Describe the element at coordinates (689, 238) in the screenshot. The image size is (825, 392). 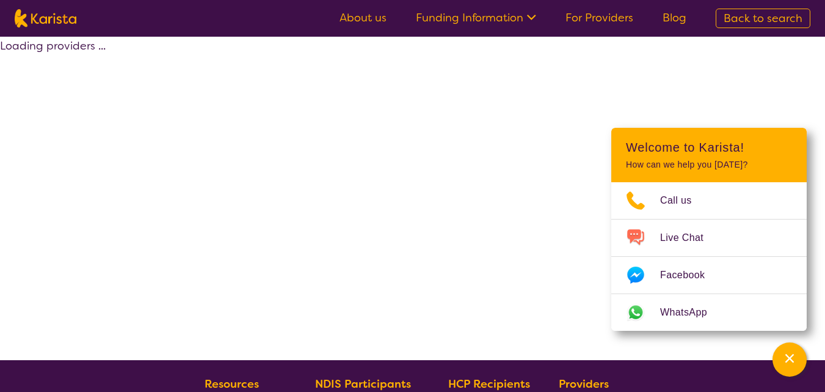
I see `span: Live Chat` at that location.